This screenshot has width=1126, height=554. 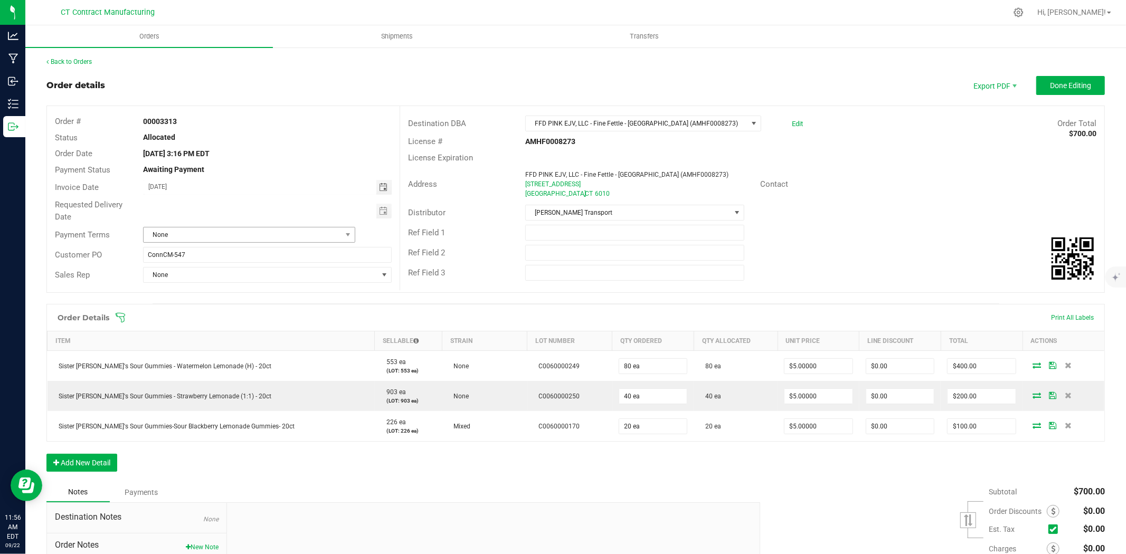 What do you see at coordinates (711, 366) in the screenshot?
I see `span: 80 ea` at bounding box center [711, 366].